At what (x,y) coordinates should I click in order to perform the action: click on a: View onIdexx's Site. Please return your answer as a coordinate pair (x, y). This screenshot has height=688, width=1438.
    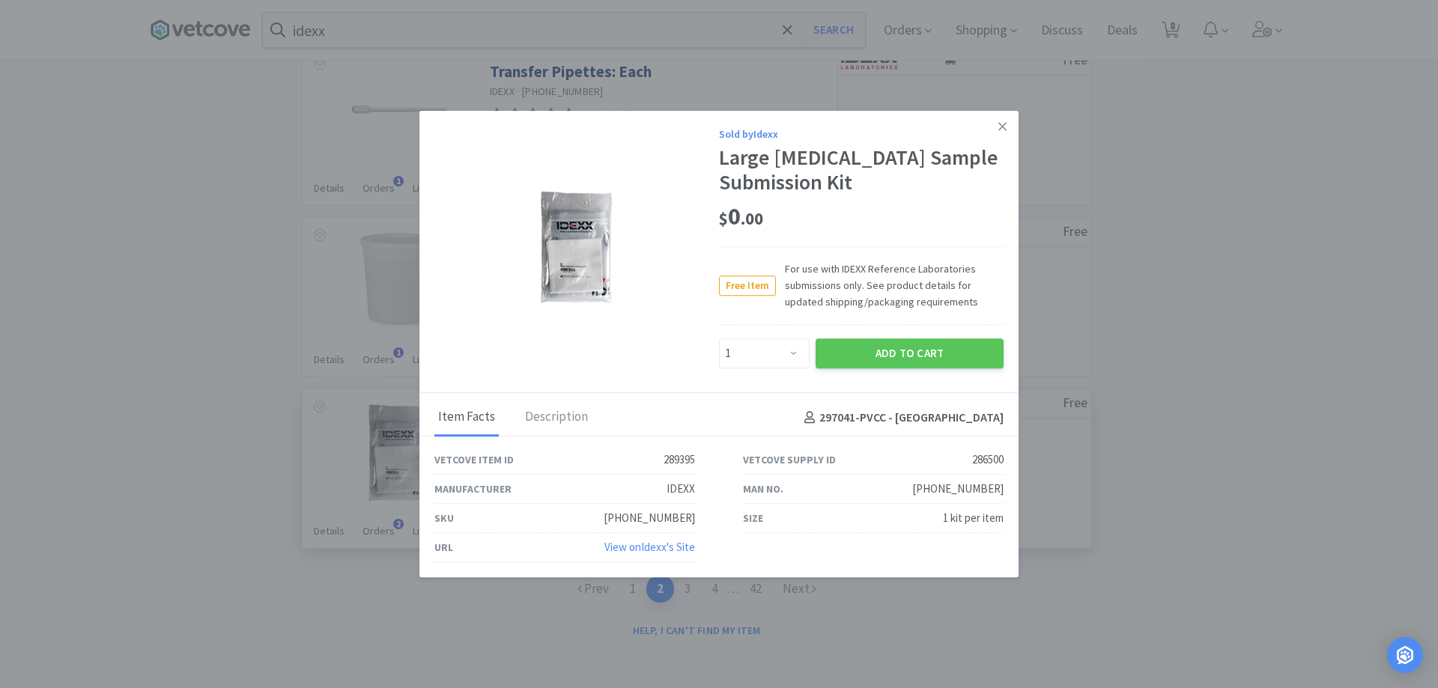
    Looking at the image, I should click on (649, 547).